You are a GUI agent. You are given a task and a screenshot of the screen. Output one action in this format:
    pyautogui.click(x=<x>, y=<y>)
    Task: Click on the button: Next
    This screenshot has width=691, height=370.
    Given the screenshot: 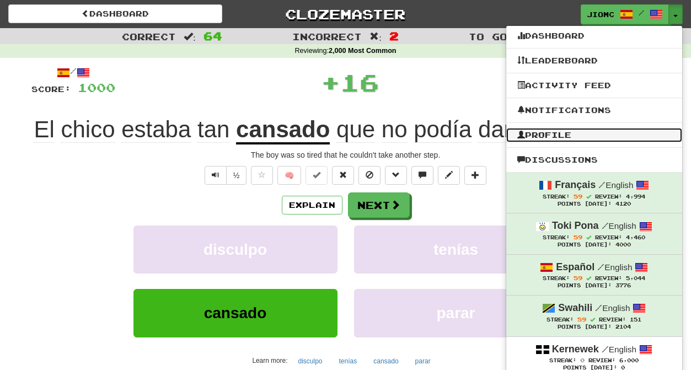 What is the action you would take?
    pyautogui.click(x=379, y=205)
    